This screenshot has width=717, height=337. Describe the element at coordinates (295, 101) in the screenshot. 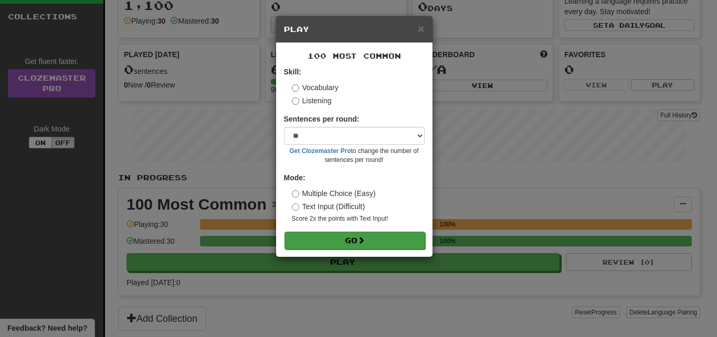

I see `input: Listening` at that location.